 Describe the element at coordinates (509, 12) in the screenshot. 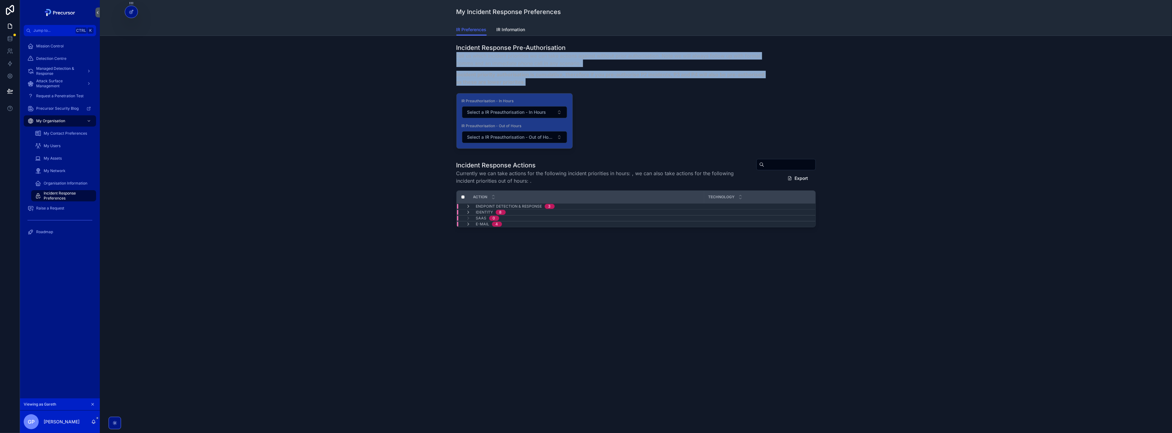

I see `h1: My Incident Response Preferences` at that location.